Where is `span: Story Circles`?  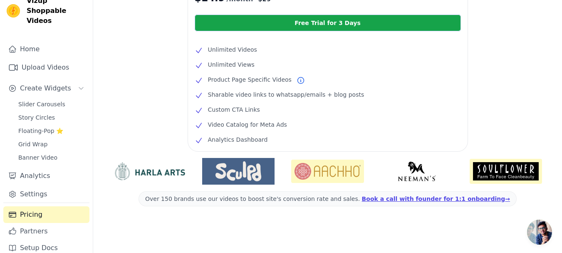 span: Story Circles is located at coordinates (37, 117).